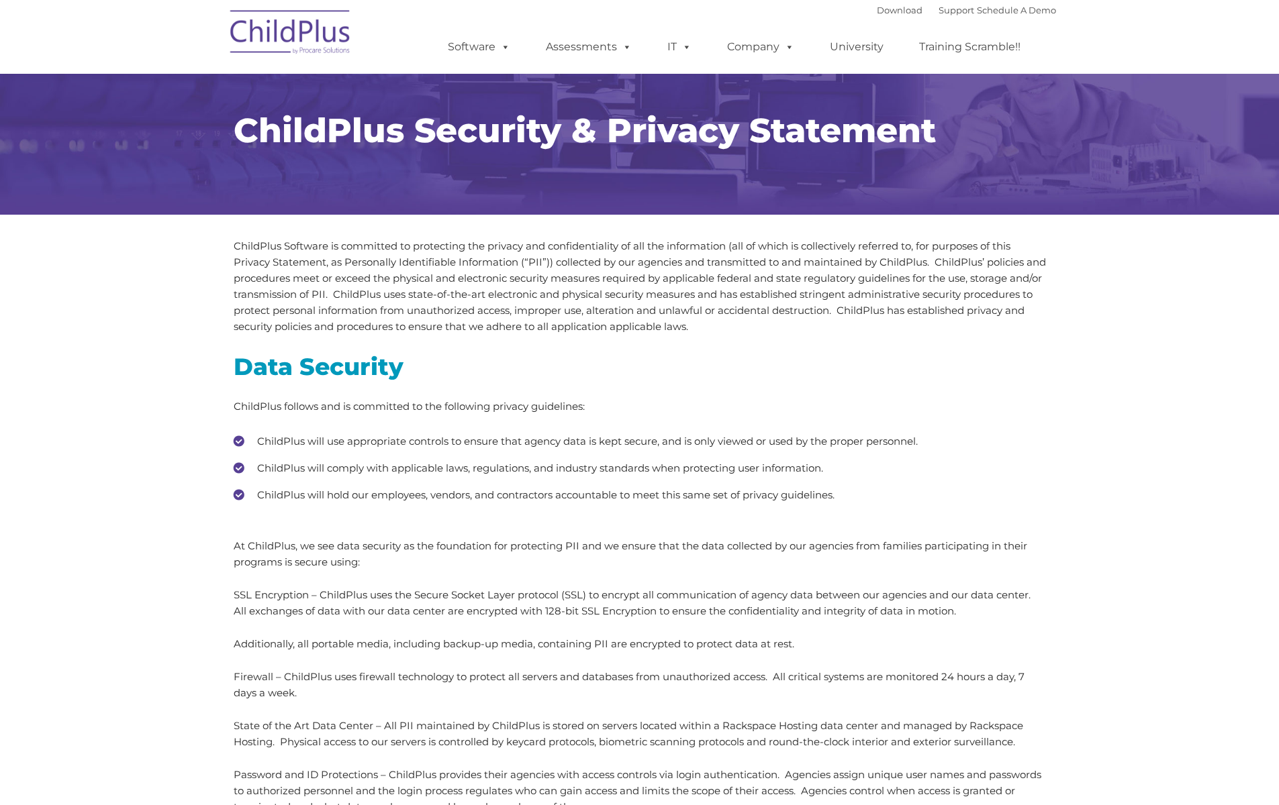 This screenshot has height=805, width=1279. Describe the element at coordinates (899, 10) in the screenshot. I see `a: Download` at that location.